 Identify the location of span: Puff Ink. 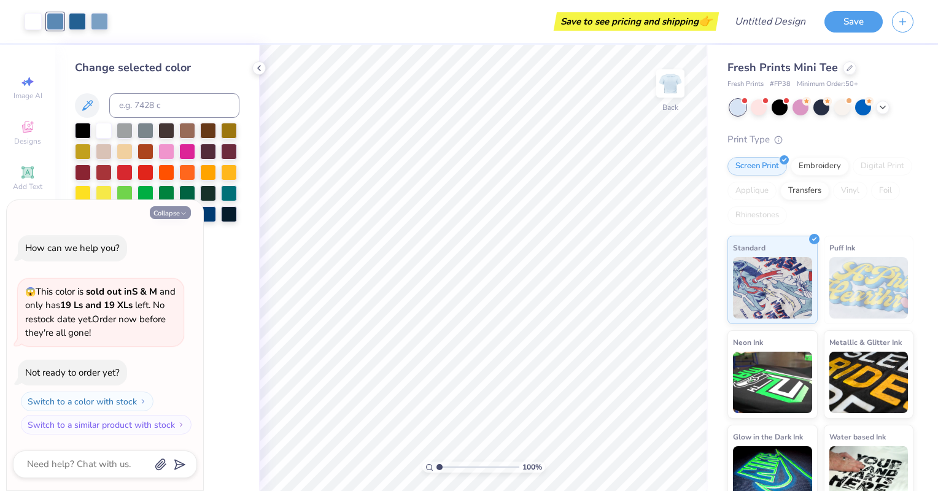
(843, 247).